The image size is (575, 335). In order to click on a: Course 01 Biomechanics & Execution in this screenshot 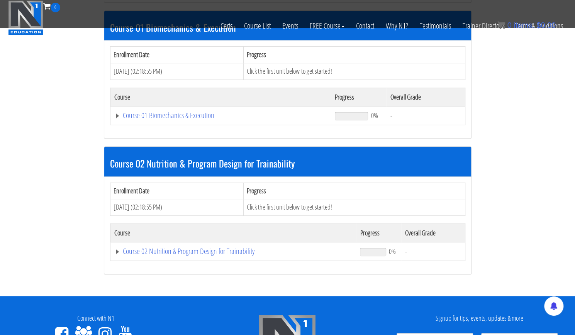, I will do `click(221, 115)`.